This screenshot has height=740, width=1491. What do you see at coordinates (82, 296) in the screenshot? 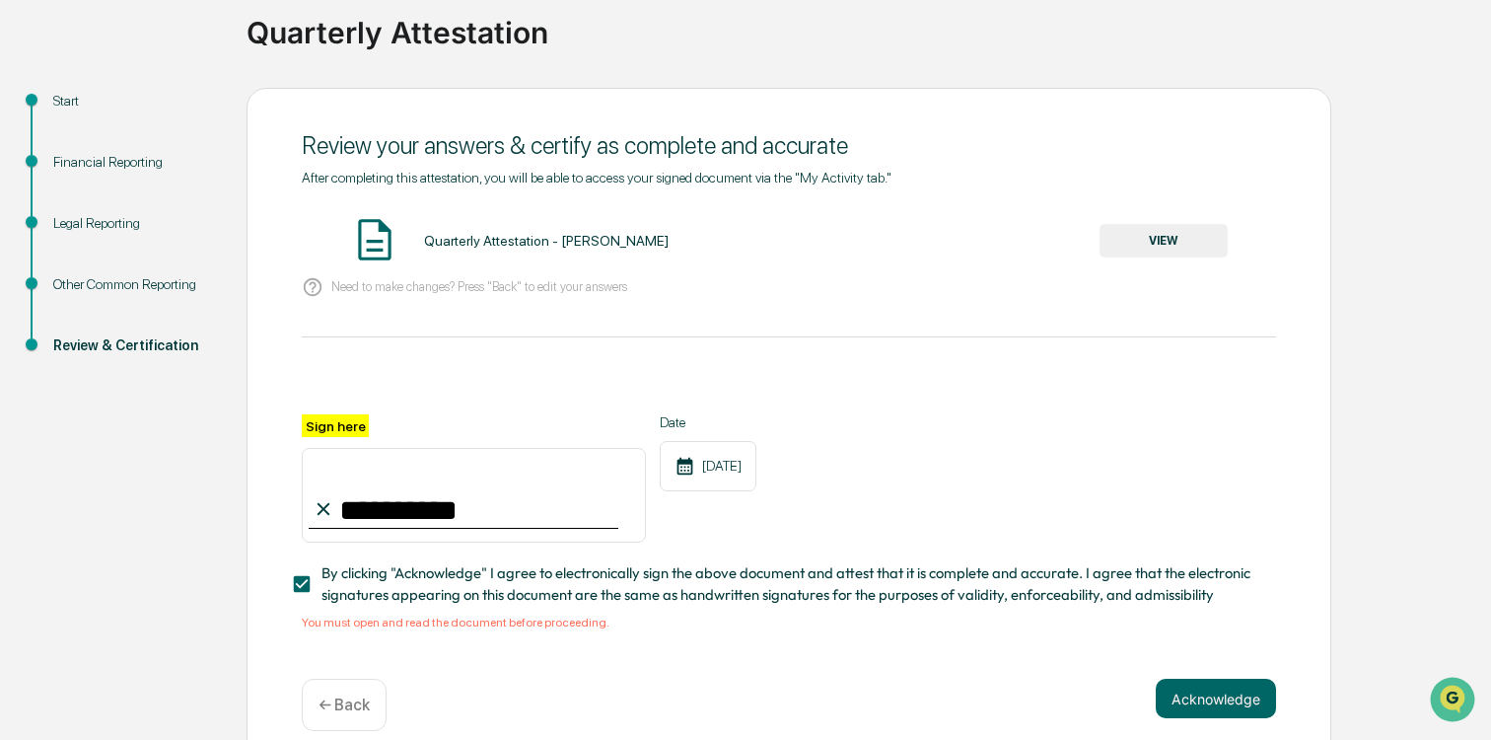
I see `span: Data Lookup` at bounding box center [82, 296].